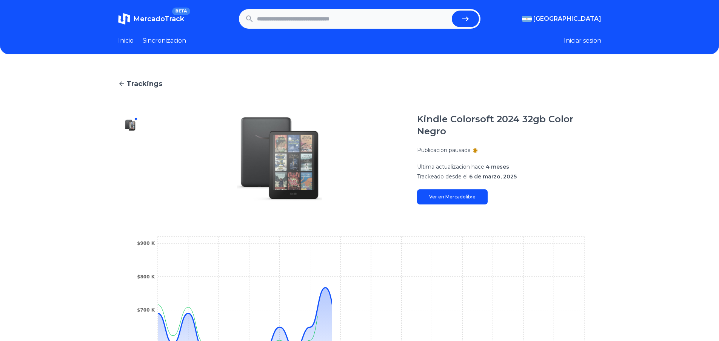  I want to click on a: Sincronizacion, so click(164, 41).